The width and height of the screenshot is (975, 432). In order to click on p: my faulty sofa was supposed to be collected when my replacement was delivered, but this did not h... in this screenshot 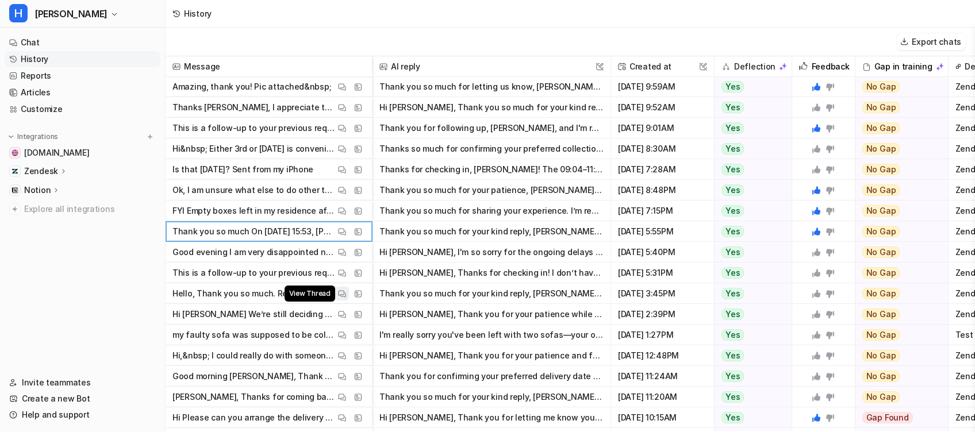, I will do `click(254, 335)`.